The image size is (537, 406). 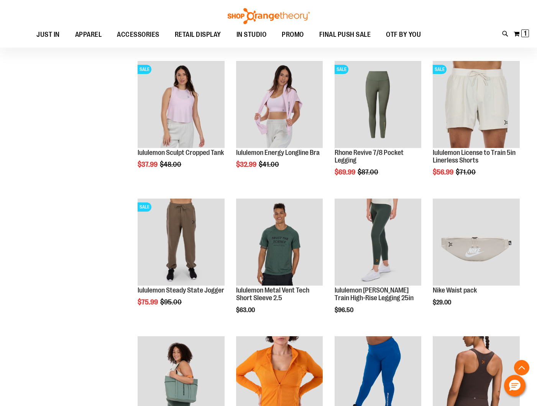 What do you see at coordinates (476, 105) in the screenshot?
I see `a: lululemon License to Train 5in Linerless ShortsSALE` at bounding box center [476, 105].